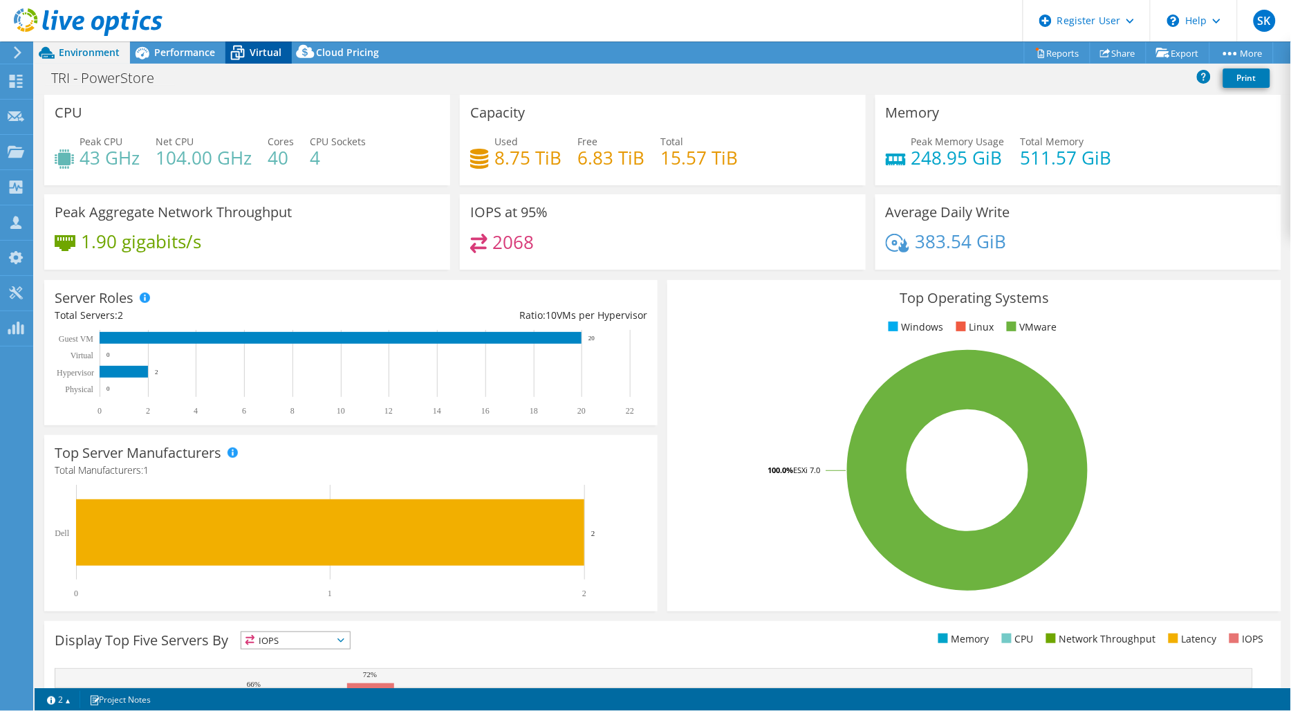 The height and width of the screenshot is (711, 1291). I want to click on text: Virtual, so click(82, 355).